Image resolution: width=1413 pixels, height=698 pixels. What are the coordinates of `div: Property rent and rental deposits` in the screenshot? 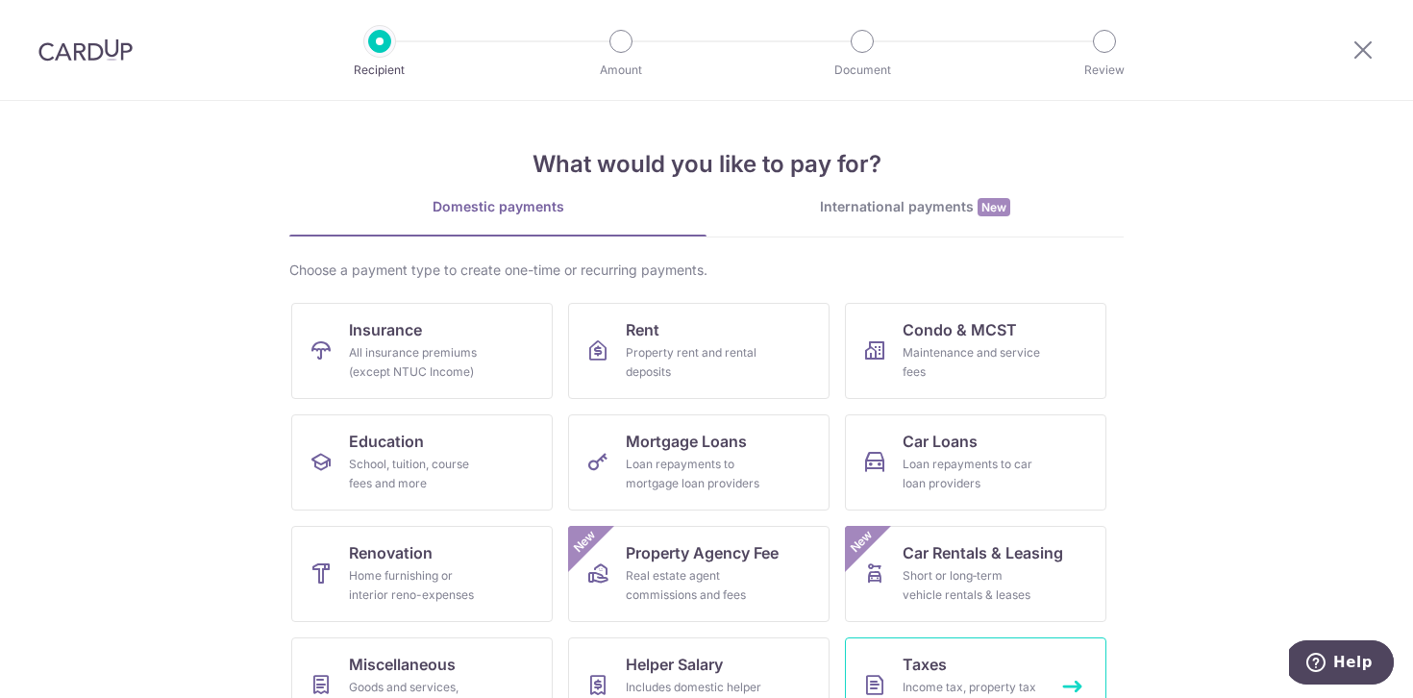 It's located at (695, 362).